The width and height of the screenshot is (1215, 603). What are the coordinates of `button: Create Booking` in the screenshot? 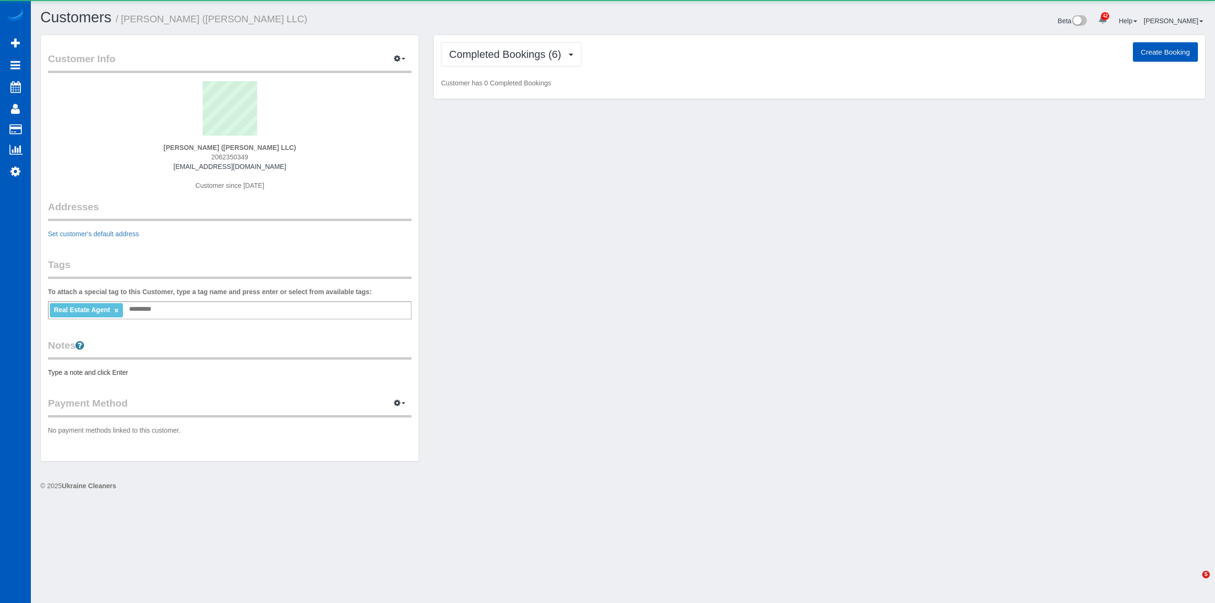 It's located at (1165, 52).